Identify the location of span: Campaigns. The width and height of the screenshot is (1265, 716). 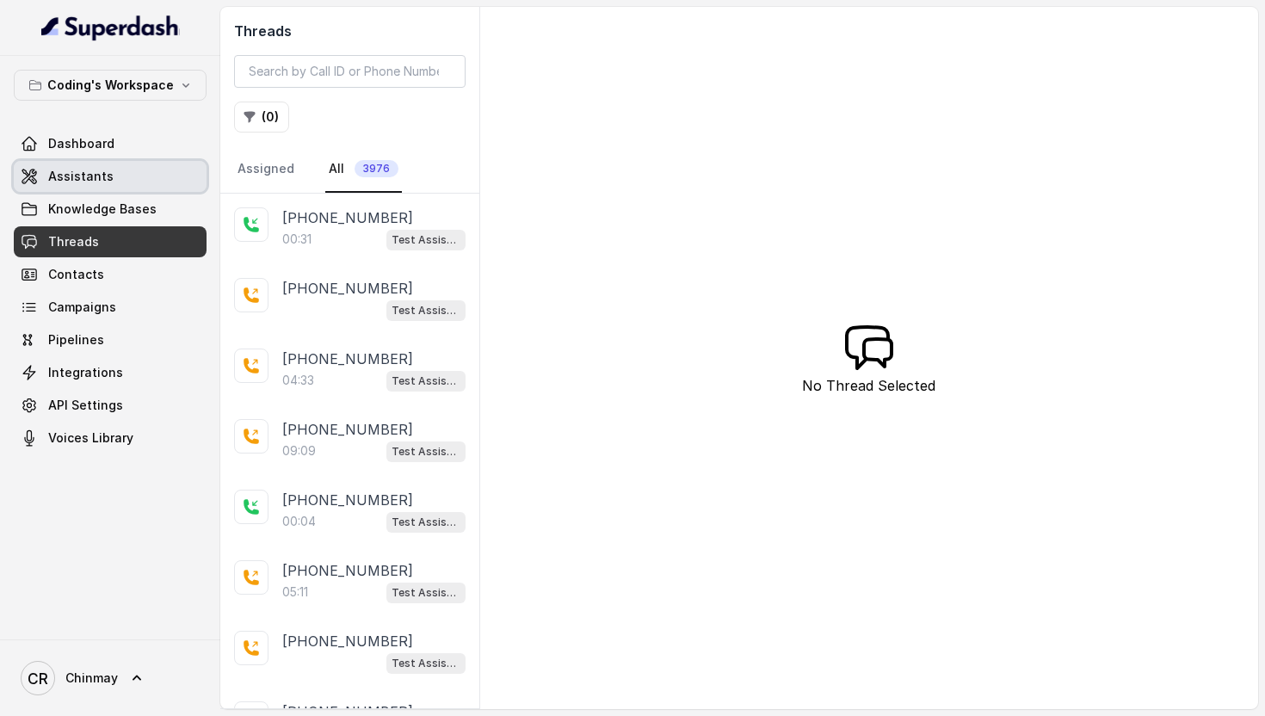
(82, 307).